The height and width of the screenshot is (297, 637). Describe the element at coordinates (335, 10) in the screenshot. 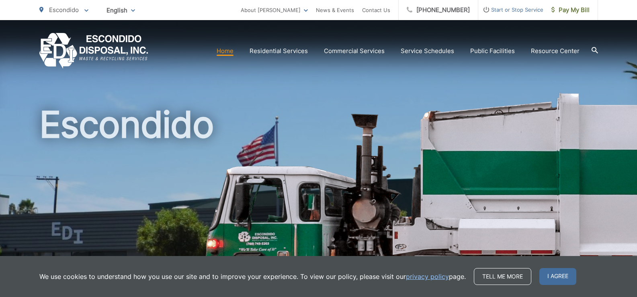

I see `a: News & Events` at that location.